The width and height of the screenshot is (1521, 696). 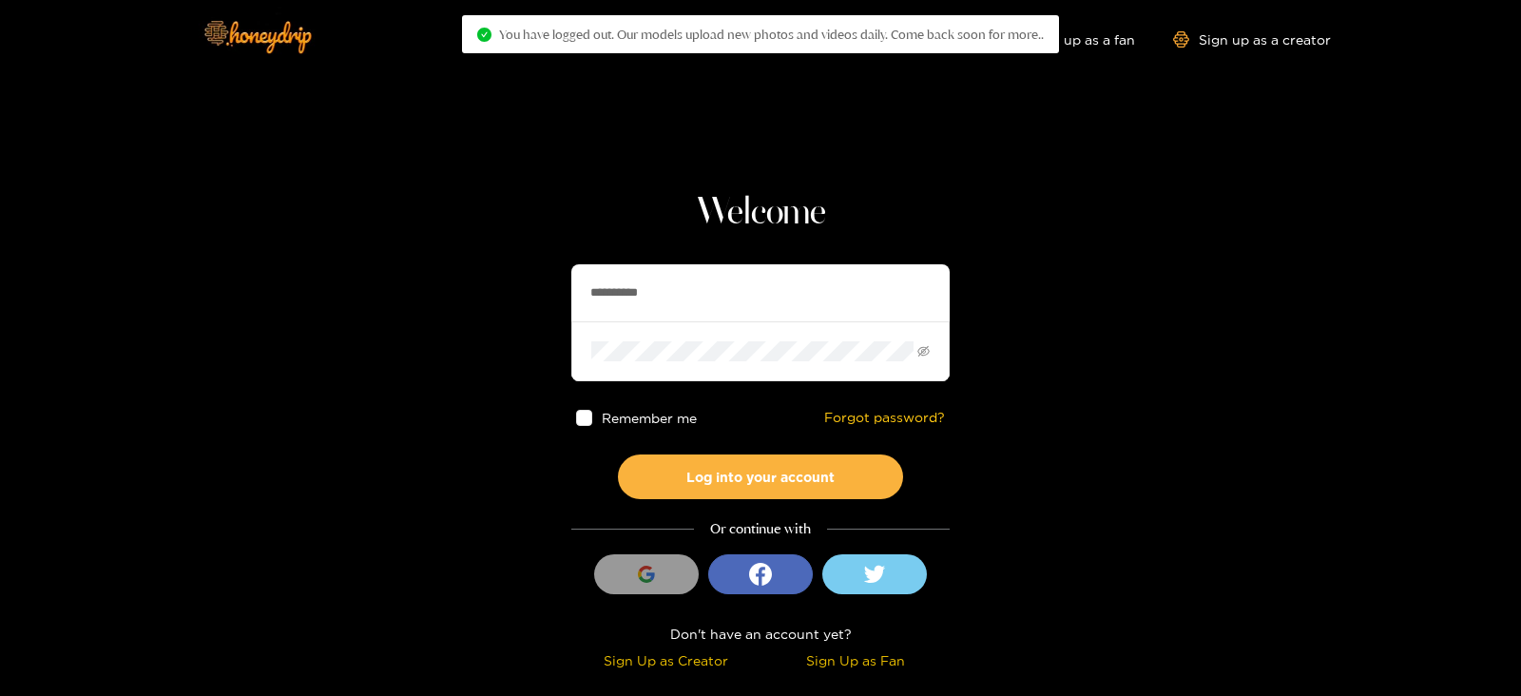 I want to click on div: Sign Up as Creator, so click(x=665, y=660).